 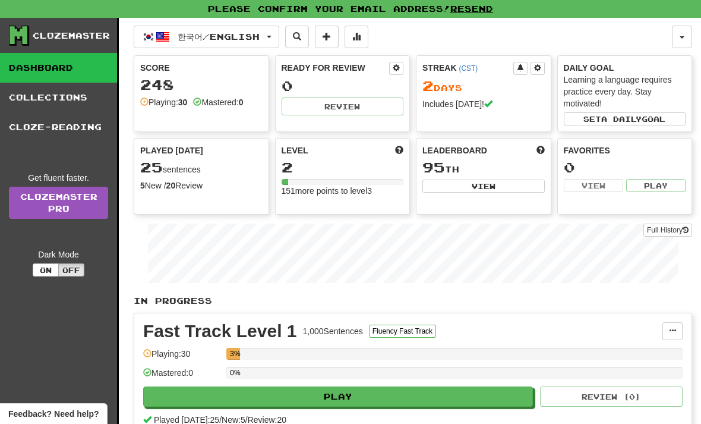 What do you see at coordinates (625, 119) in the screenshot?
I see `button: Seta dailygoal` at bounding box center [625, 119].